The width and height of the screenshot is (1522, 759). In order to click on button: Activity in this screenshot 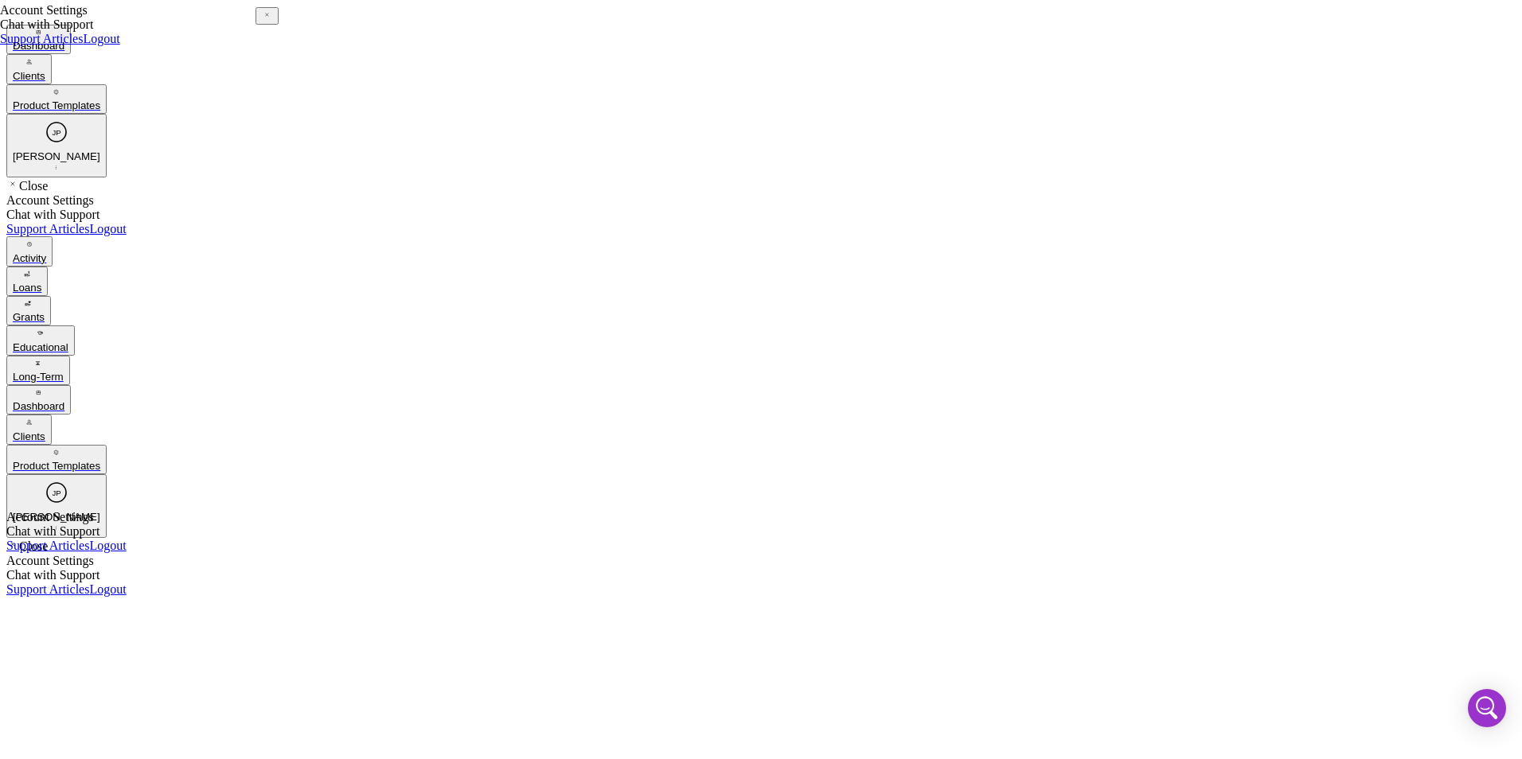, I will do `click(29, 251)`.